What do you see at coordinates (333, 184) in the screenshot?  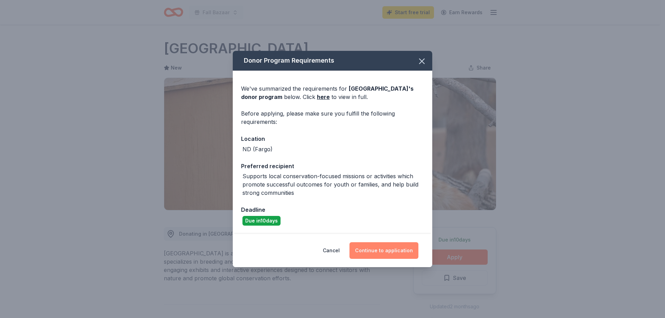 I see `div: Supports local conservation-focused missions or activities which promote successful outcomes for ...` at bounding box center [333, 184].